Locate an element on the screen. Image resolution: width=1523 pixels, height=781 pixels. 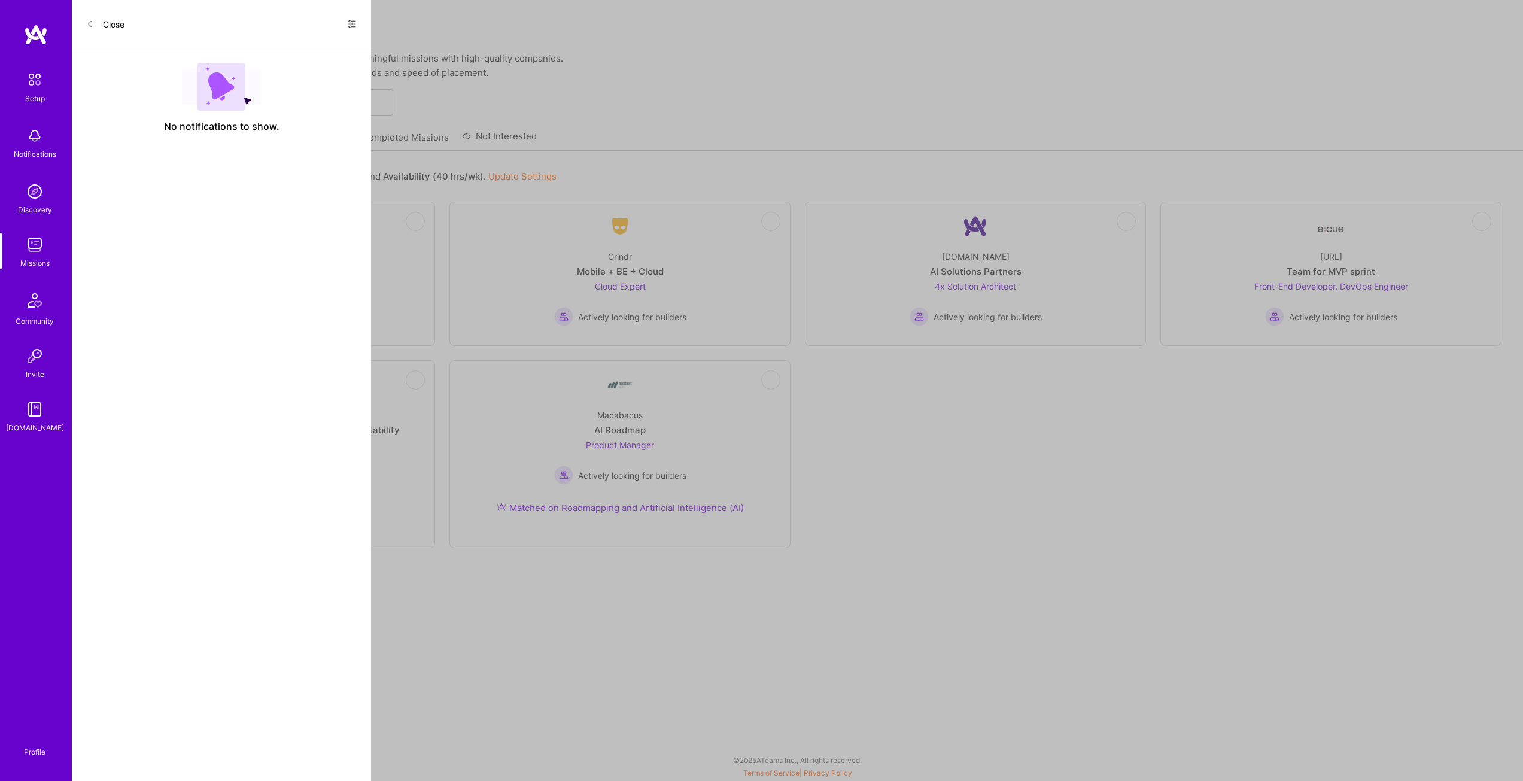
img: Invite is located at coordinates (35, 356).